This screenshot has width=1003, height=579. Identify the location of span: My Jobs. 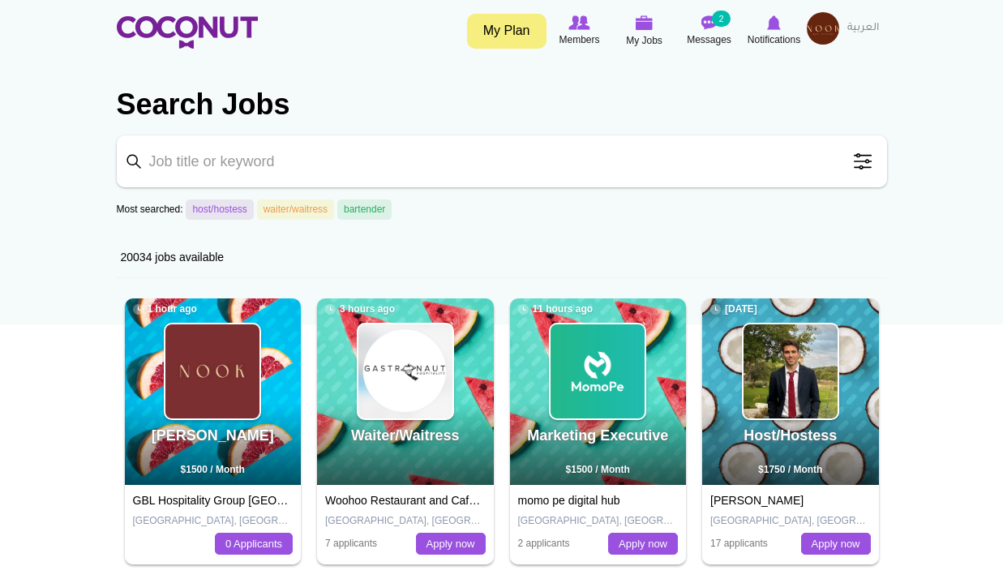
(644, 41).